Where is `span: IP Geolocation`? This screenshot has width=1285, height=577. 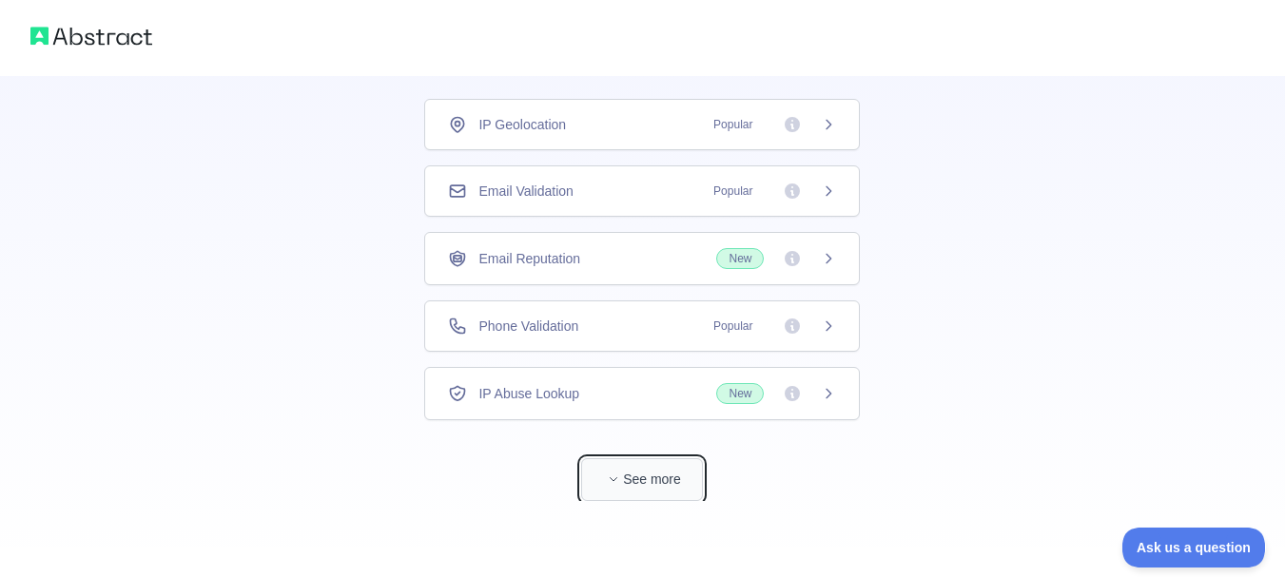 span: IP Geolocation is located at coordinates (522, 125).